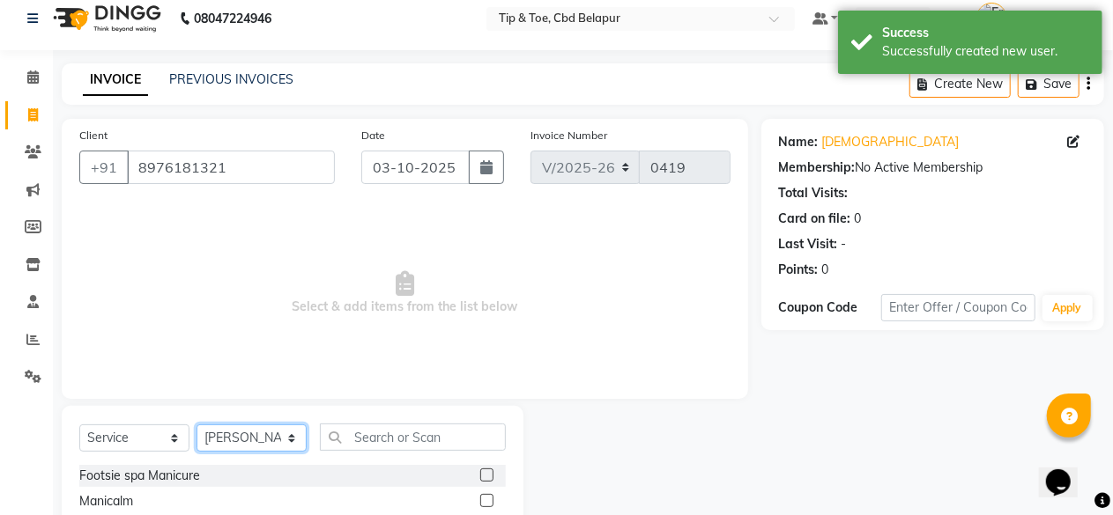 The width and height of the screenshot is (1113, 515). What do you see at coordinates (932, 167) in the screenshot?
I see `div: No Active Membership` at bounding box center [932, 167].